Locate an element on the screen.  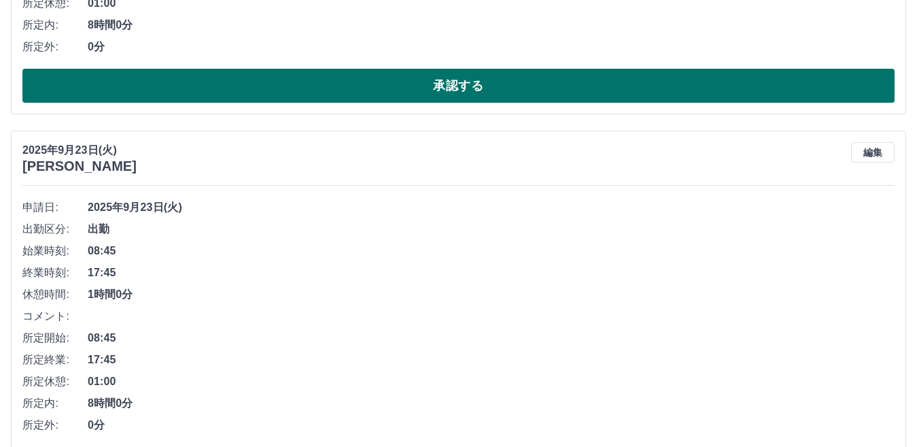
span: 2025年9月23日(火) is located at coordinates (491, 207).